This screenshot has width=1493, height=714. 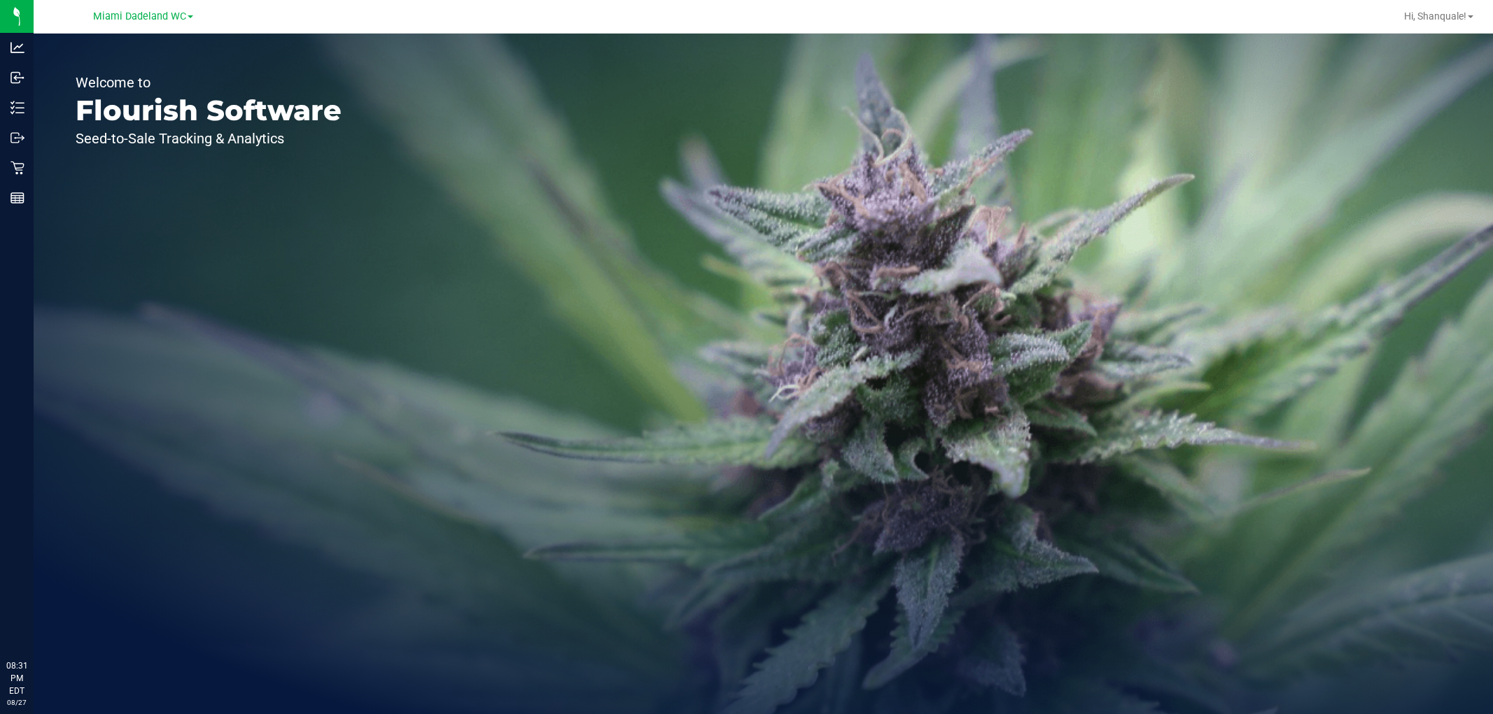 What do you see at coordinates (17, 703) in the screenshot?
I see `p: 08/27` at bounding box center [17, 703].